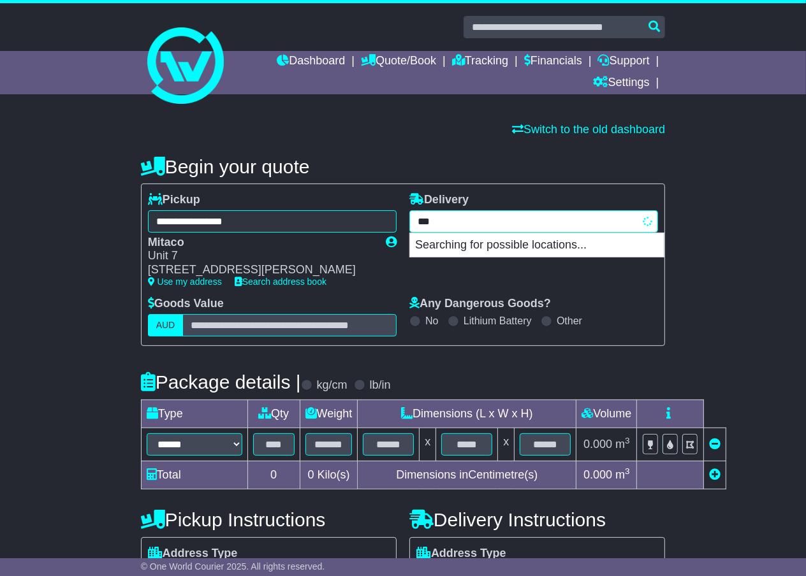 Image resolution: width=806 pixels, height=576 pixels. What do you see at coordinates (398, 62) in the screenshot?
I see `a: Quote/Book` at bounding box center [398, 62].